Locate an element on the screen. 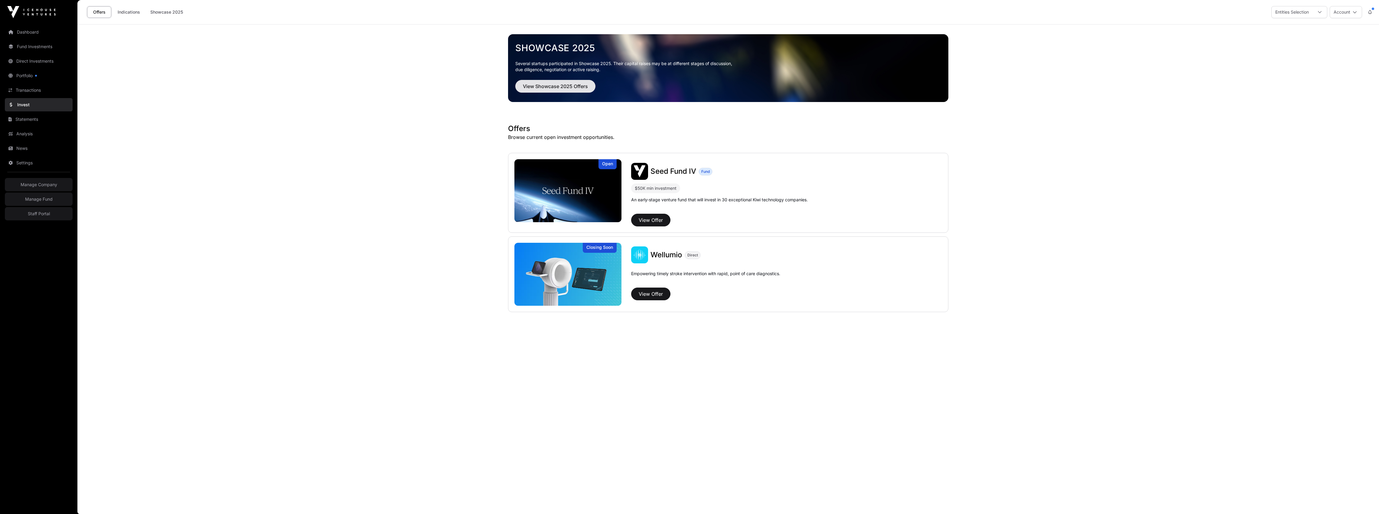 Image resolution: width=1379 pixels, height=514 pixels. span: Wellumio is located at coordinates (666, 254).